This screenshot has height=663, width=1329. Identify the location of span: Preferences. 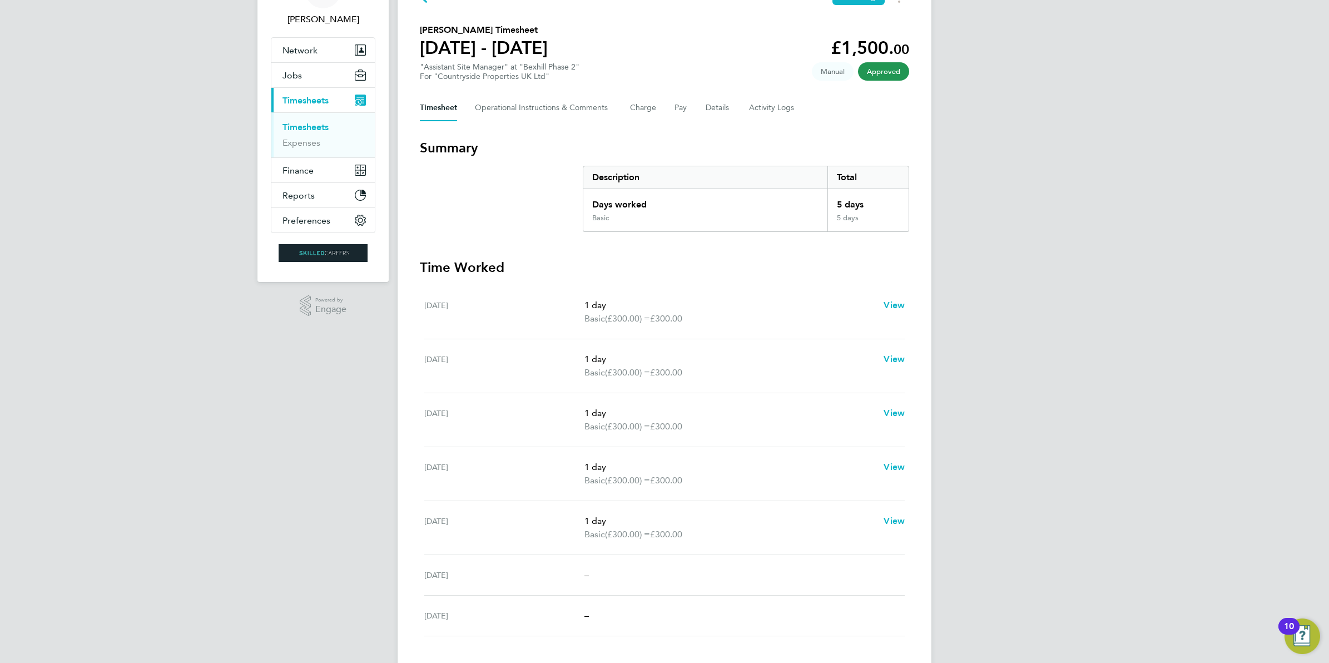
(306, 220).